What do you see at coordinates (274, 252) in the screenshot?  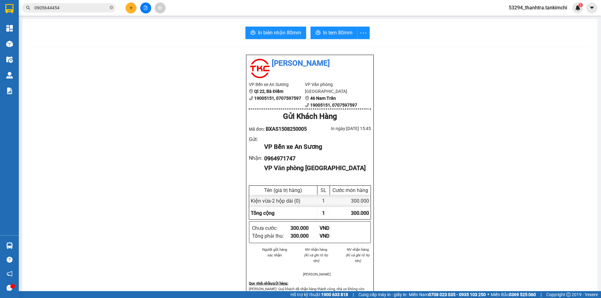 I see `li: Người gửi hàng xác nhận` at bounding box center [274, 252].